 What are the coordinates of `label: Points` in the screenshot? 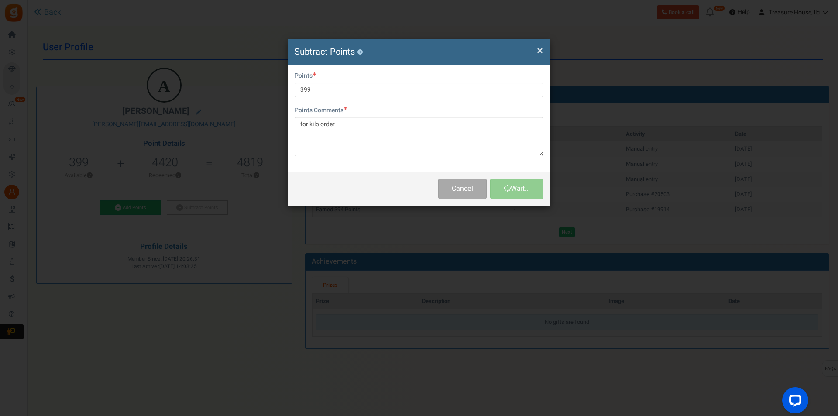 It's located at (305, 76).